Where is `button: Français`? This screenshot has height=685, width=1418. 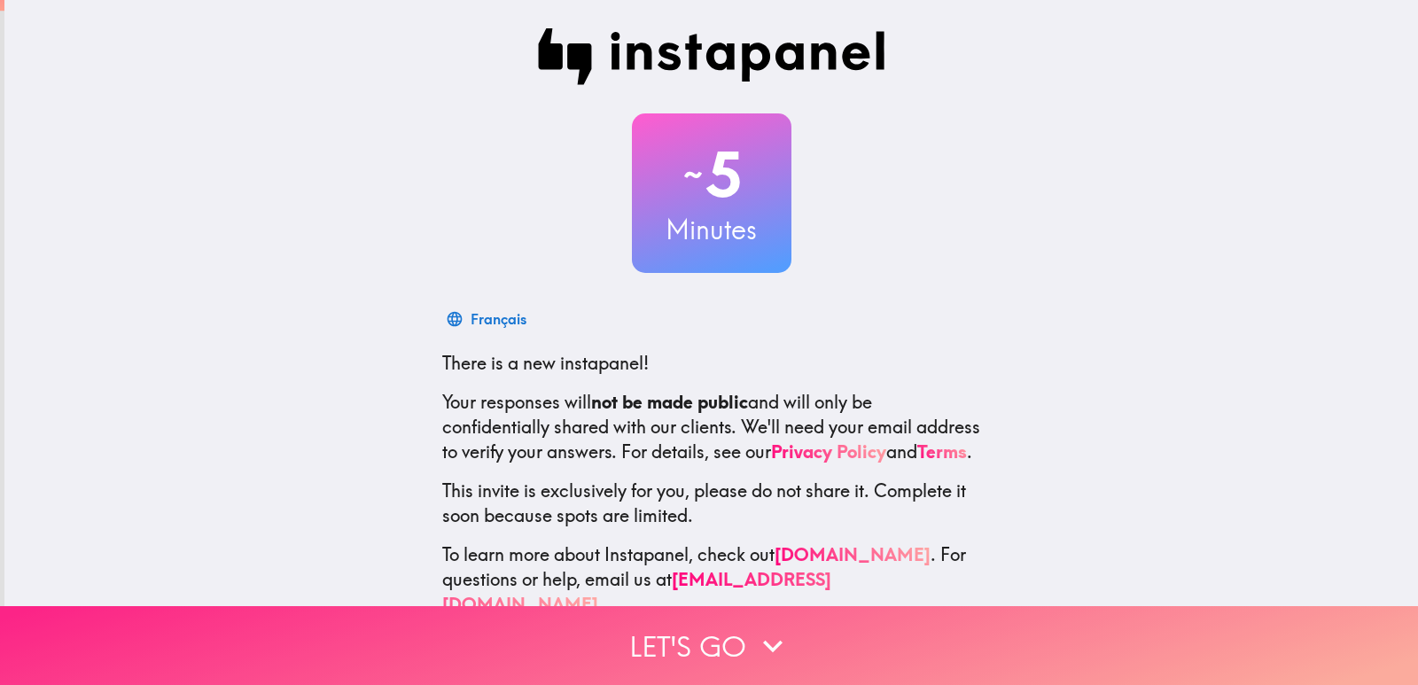
button: Français is located at coordinates (488, 319).